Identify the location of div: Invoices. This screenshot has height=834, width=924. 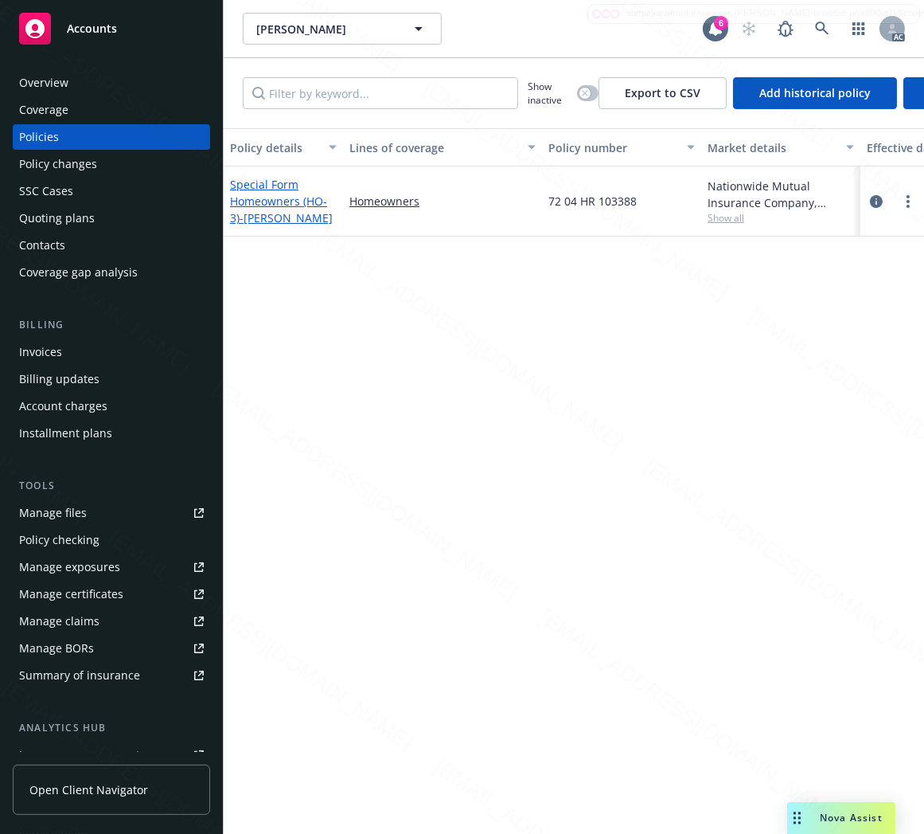
(41, 352).